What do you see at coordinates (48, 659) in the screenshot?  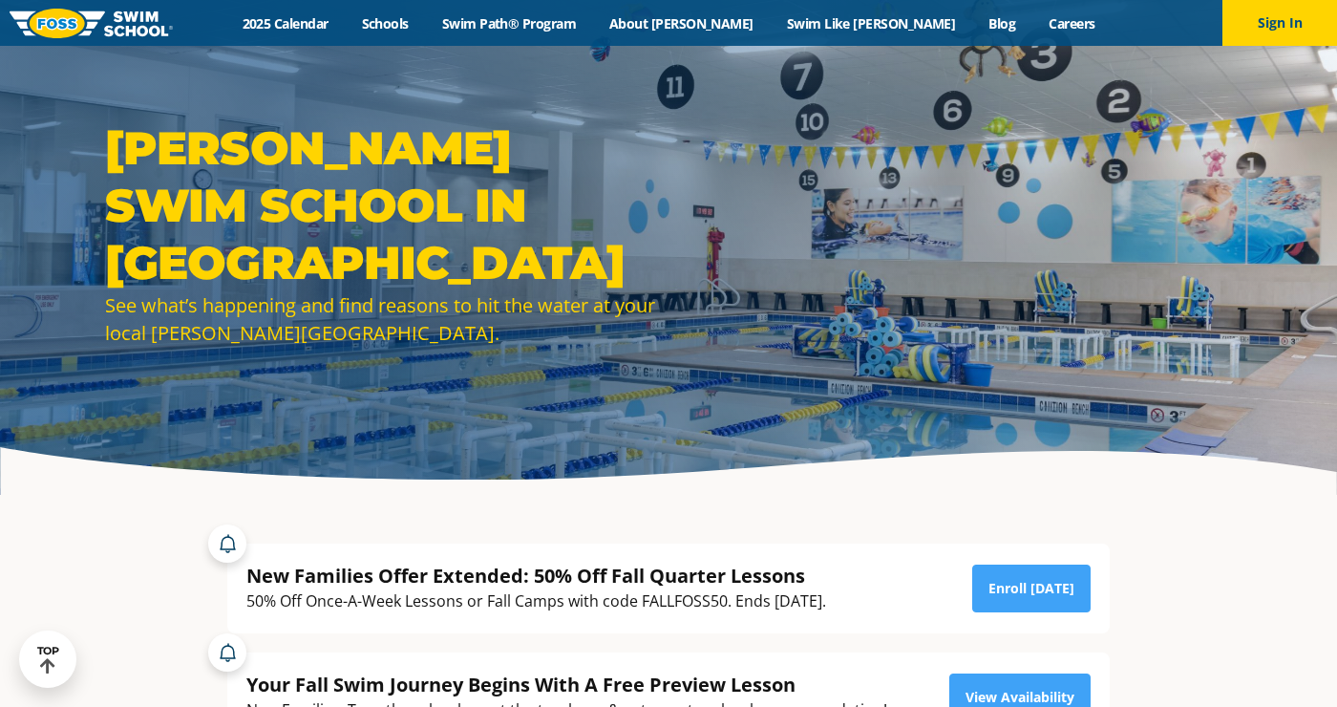 I see `div: TOP` at bounding box center [48, 659].